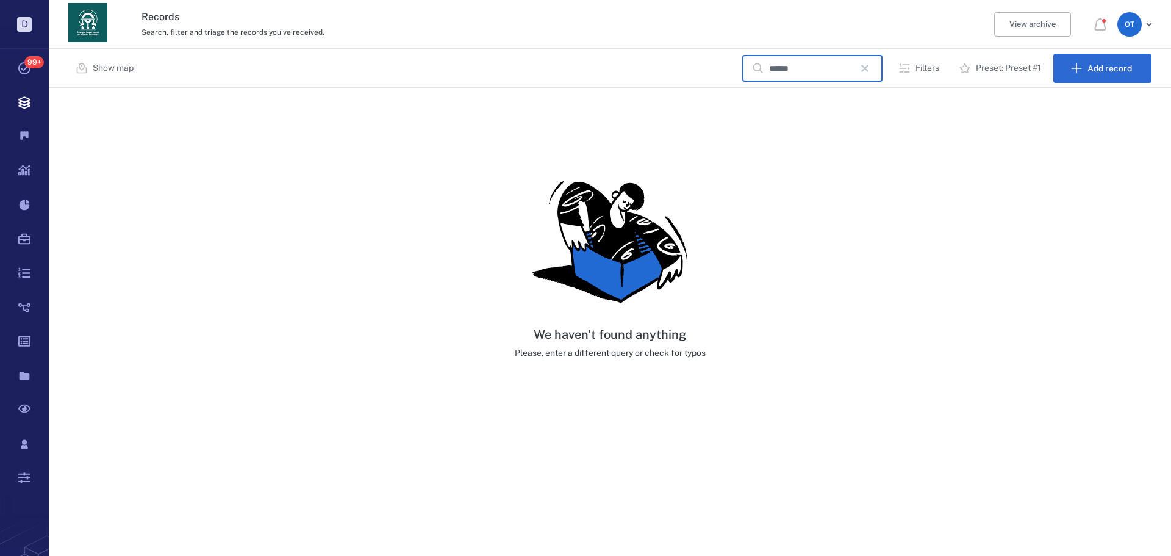 This screenshot has height=556, width=1171. Describe the element at coordinates (474, 17) in the screenshot. I see `h3: Records` at that location.